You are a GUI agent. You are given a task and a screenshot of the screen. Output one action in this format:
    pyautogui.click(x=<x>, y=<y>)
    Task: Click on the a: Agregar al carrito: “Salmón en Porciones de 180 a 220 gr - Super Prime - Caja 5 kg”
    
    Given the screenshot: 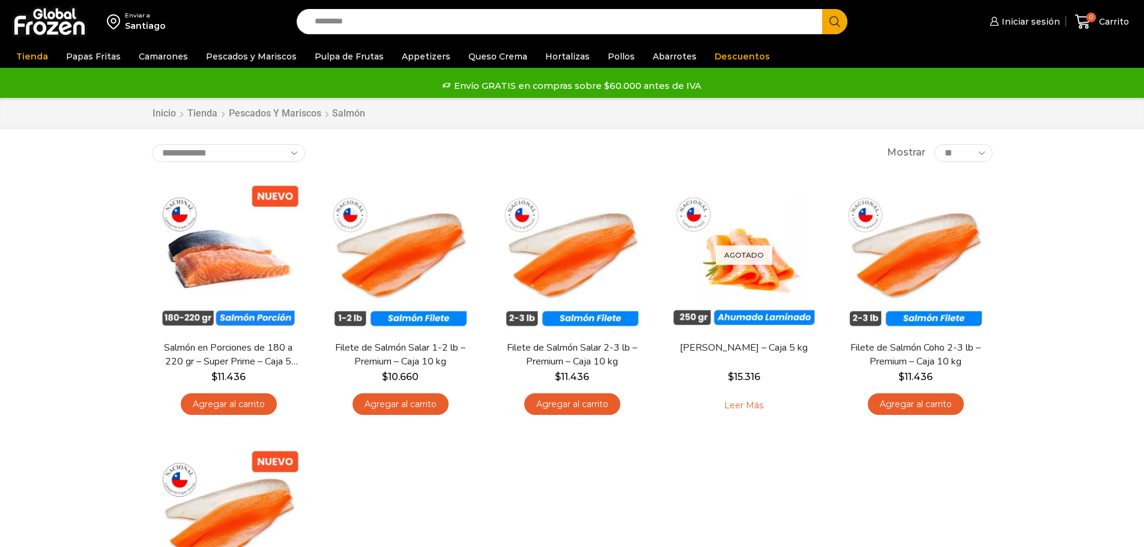 What is the action you would take?
    pyautogui.click(x=229, y=404)
    